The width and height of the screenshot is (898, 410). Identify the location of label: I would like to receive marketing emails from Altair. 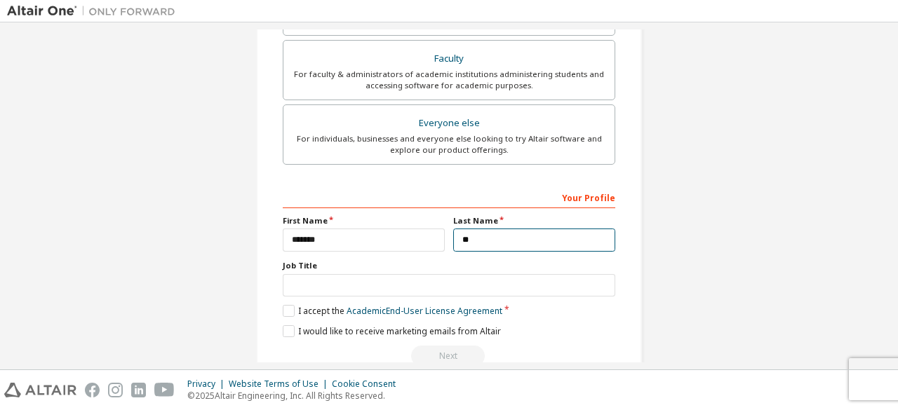
(391, 331).